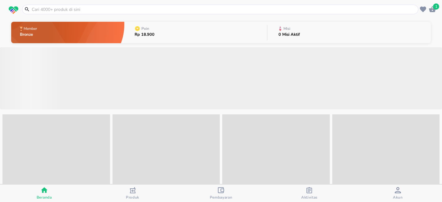 This screenshot has width=442, height=202. What do you see at coordinates (195, 32) in the screenshot?
I see `button: PoinRp 18.900` at bounding box center [195, 32].